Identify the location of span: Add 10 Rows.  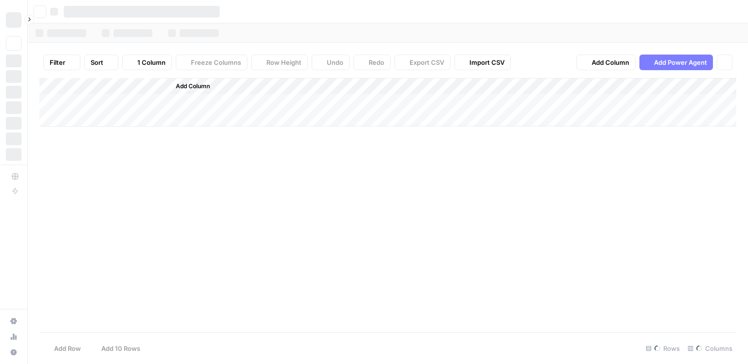
(121, 348).